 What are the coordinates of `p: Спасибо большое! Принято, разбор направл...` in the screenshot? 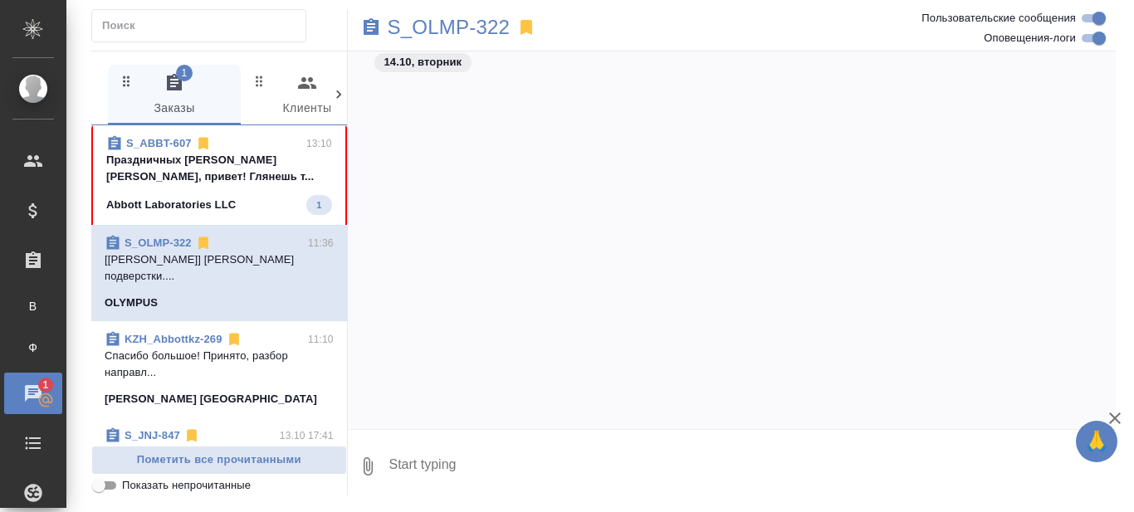 It's located at (219, 364).